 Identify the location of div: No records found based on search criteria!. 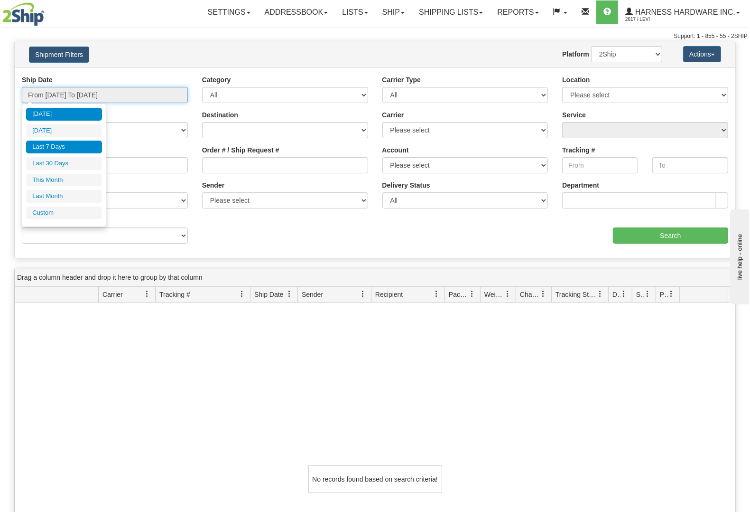
(375, 479).